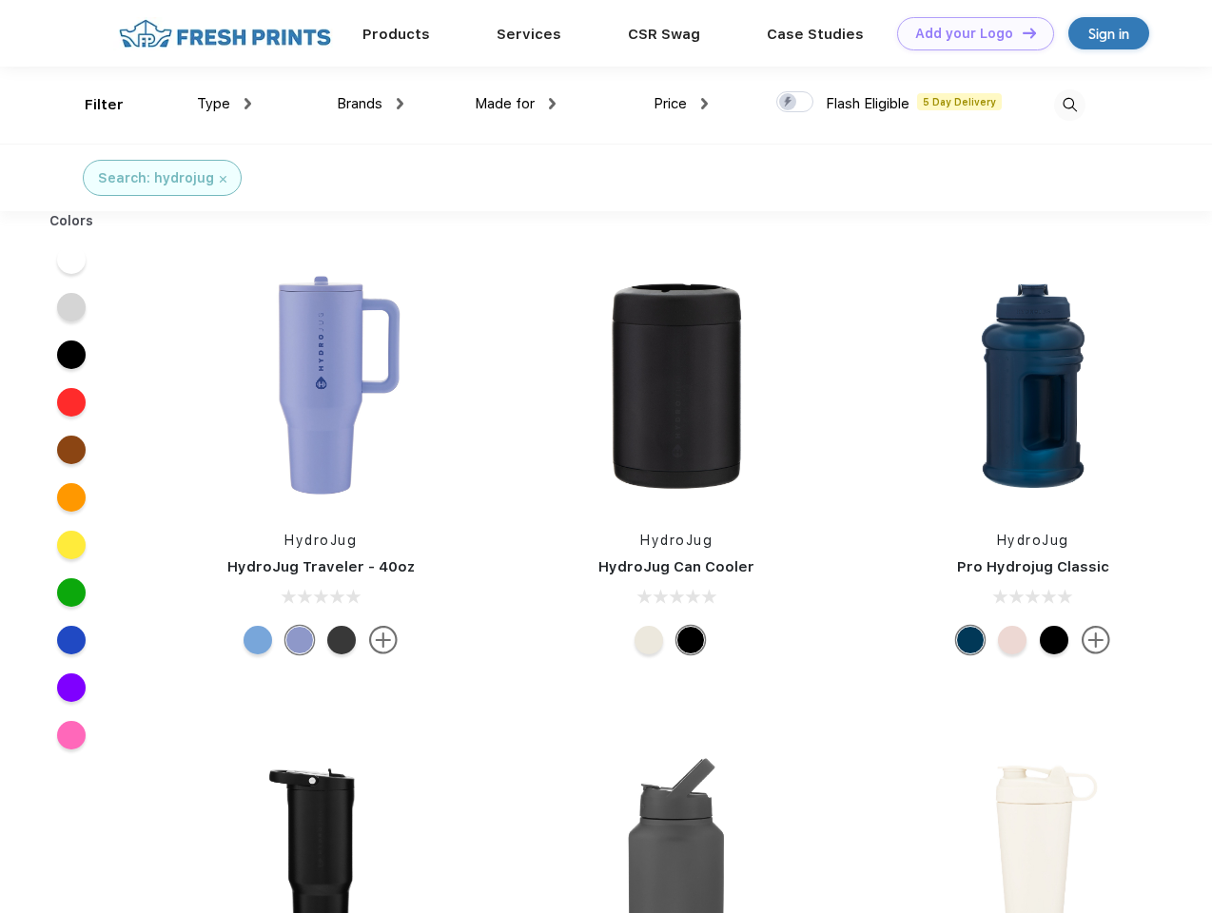 The width and height of the screenshot is (1212, 913). What do you see at coordinates (258, 640) in the screenshot?
I see `div: Riptide` at bounding box center [258, 640].